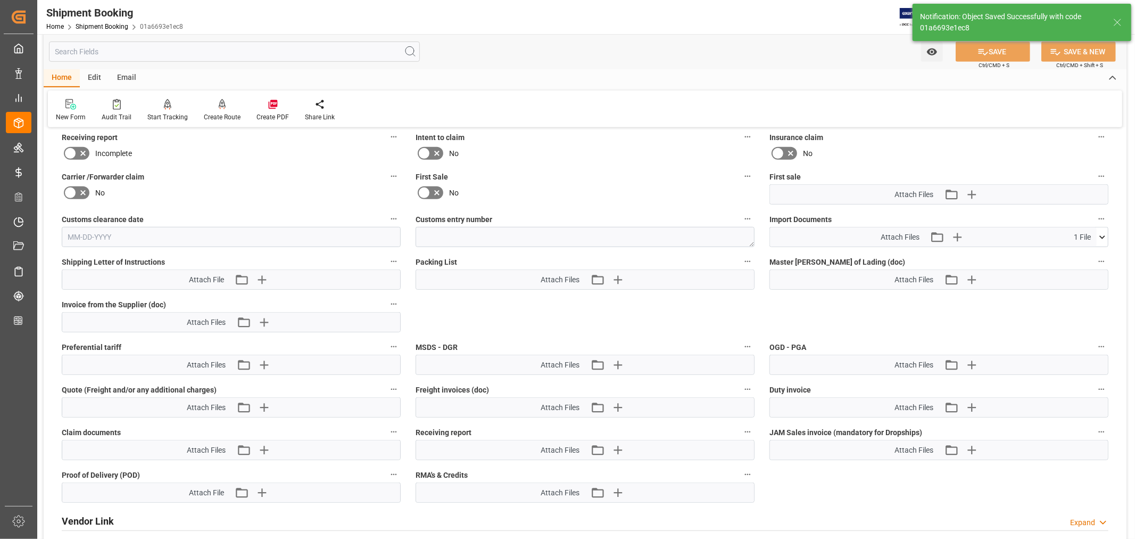 The image size is (1135, 539). Describe the element at coordinates (222, 117) in the screenshot. I see `div: Create Route` at that location.